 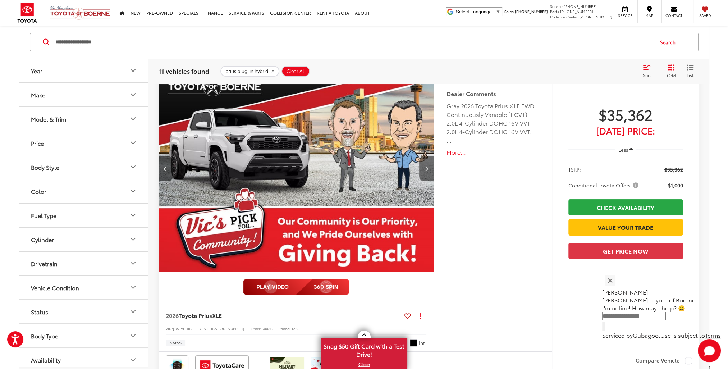 I want to click on span: Select Language, so click(x=474, y=12).